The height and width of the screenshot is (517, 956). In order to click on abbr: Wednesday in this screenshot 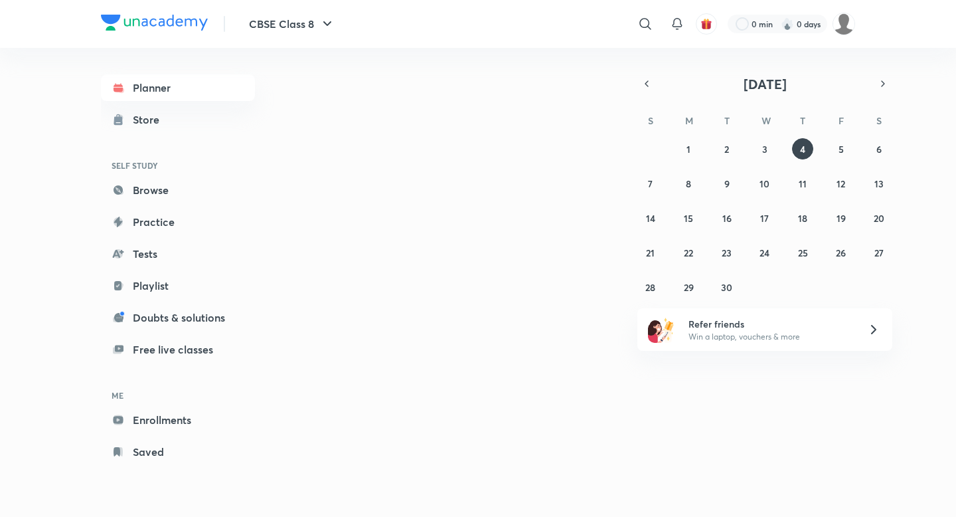, I will do `click(766, 120)`.